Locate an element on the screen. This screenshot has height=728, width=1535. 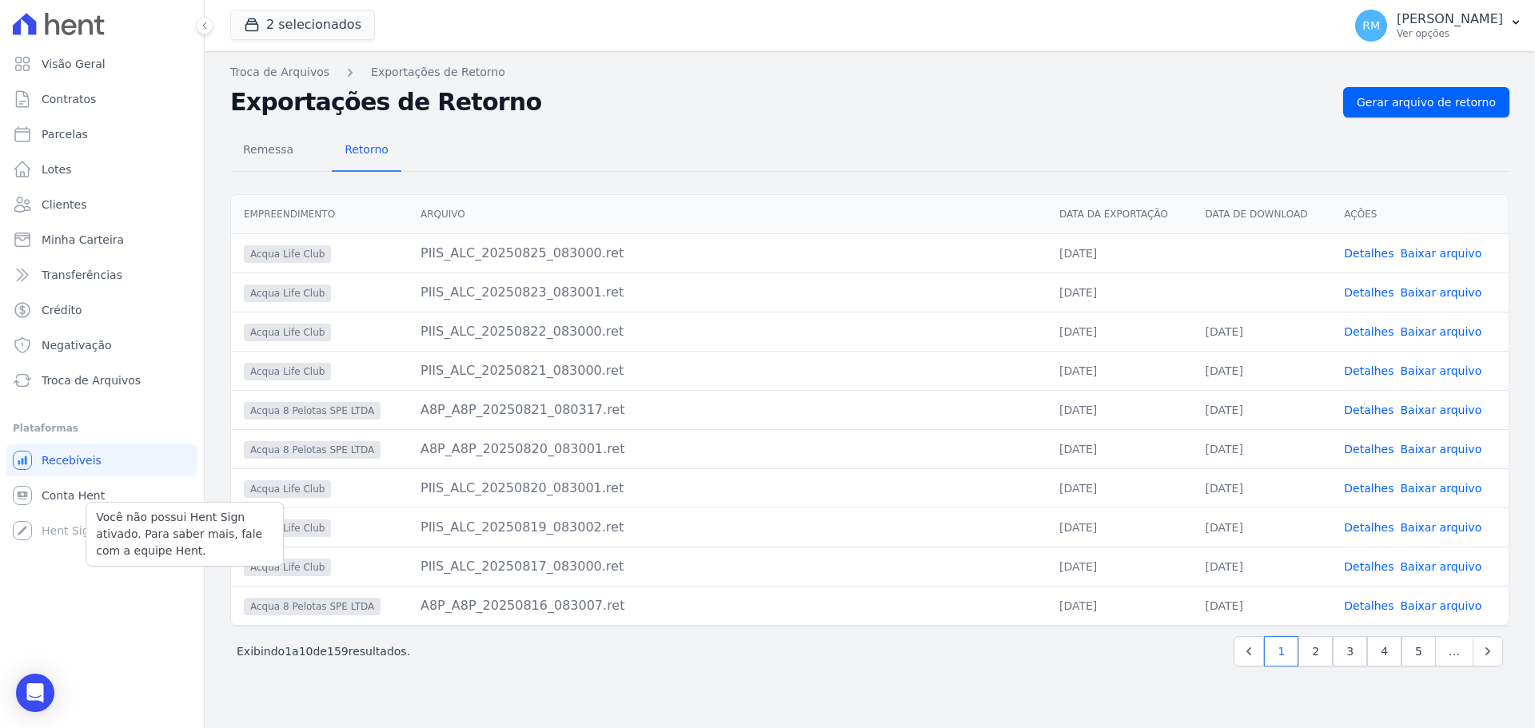
div: PIIS_ALC_20250817_083000.ret is located at coordinates (727, 567).